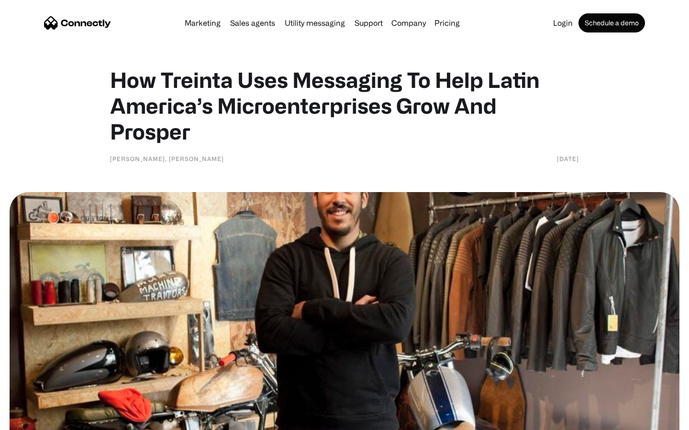  Describe the element at coordinates (315, 23) in the screenshot. I see `a: Utility messaging` at that location.